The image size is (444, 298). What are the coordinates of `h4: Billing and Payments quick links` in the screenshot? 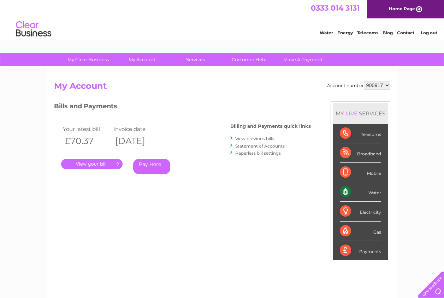 It's located at (271, 126).